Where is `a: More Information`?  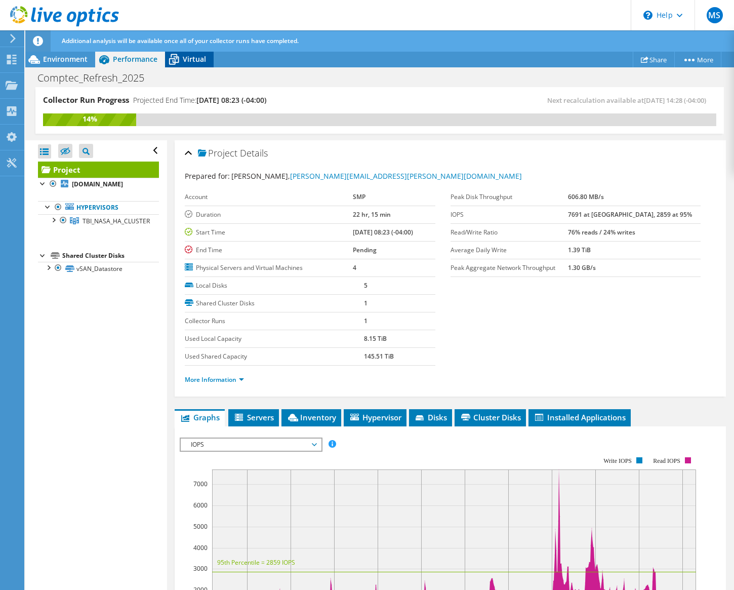 a: More Information is located at coordinates (214, 379).